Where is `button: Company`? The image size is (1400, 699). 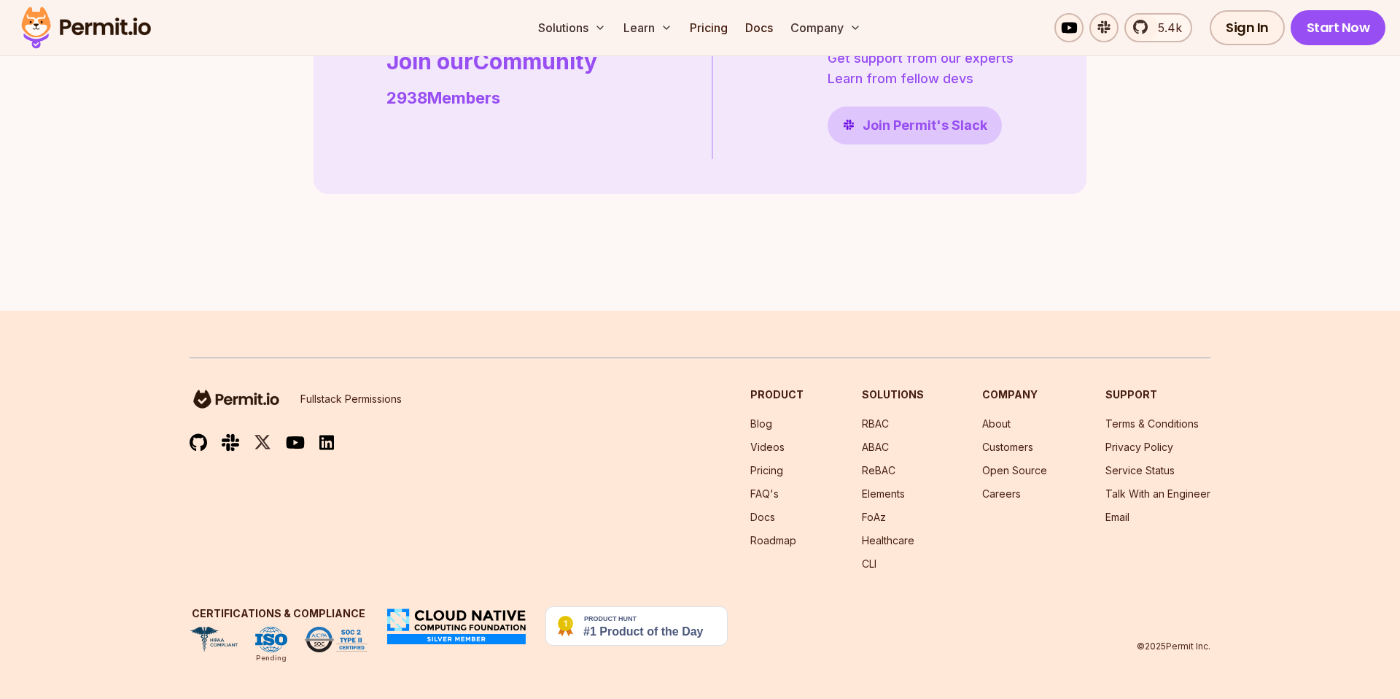 button: Company is located at coordinates (826, 28).